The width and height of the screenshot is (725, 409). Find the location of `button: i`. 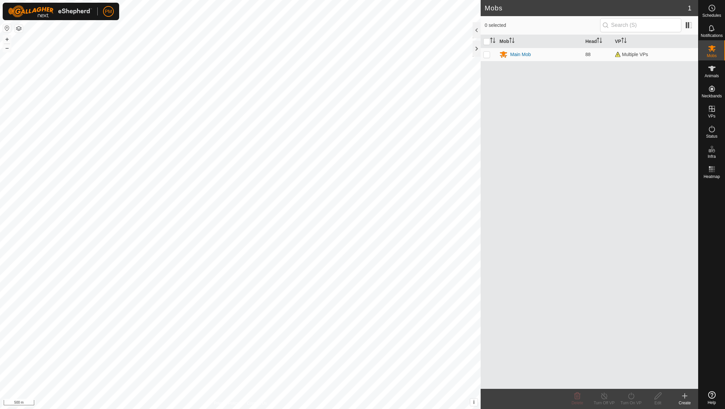

button: i is located at coordinates (474, 402).